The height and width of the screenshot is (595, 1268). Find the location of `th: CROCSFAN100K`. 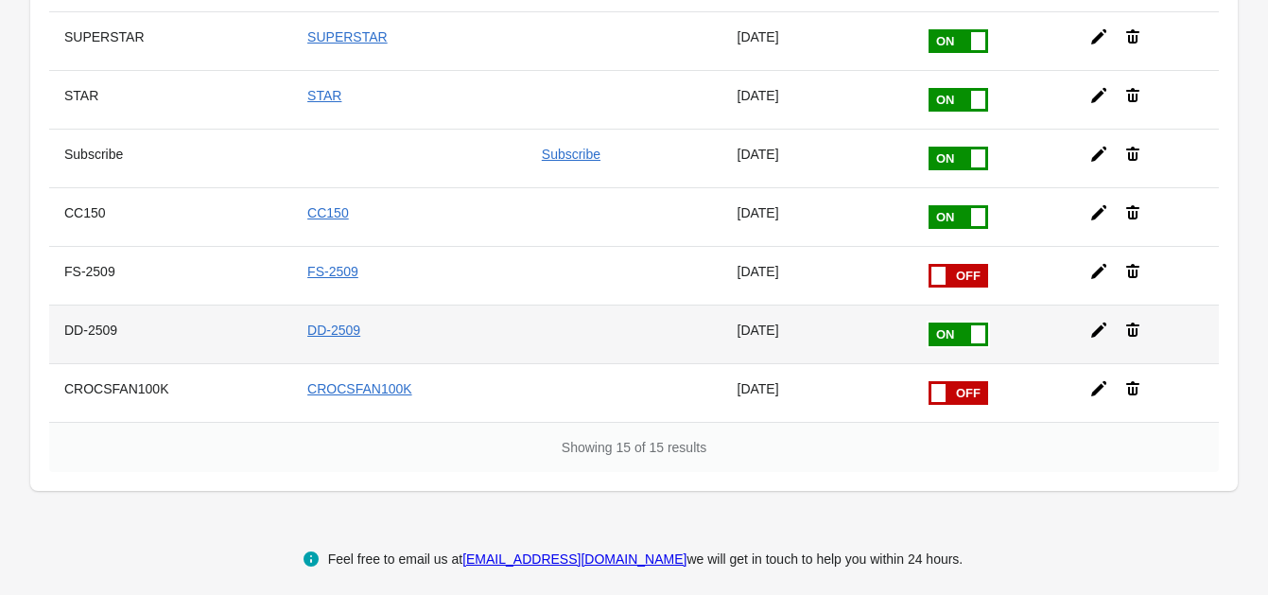

th: CROCSFAN100K is located at coordinates (170, 393).